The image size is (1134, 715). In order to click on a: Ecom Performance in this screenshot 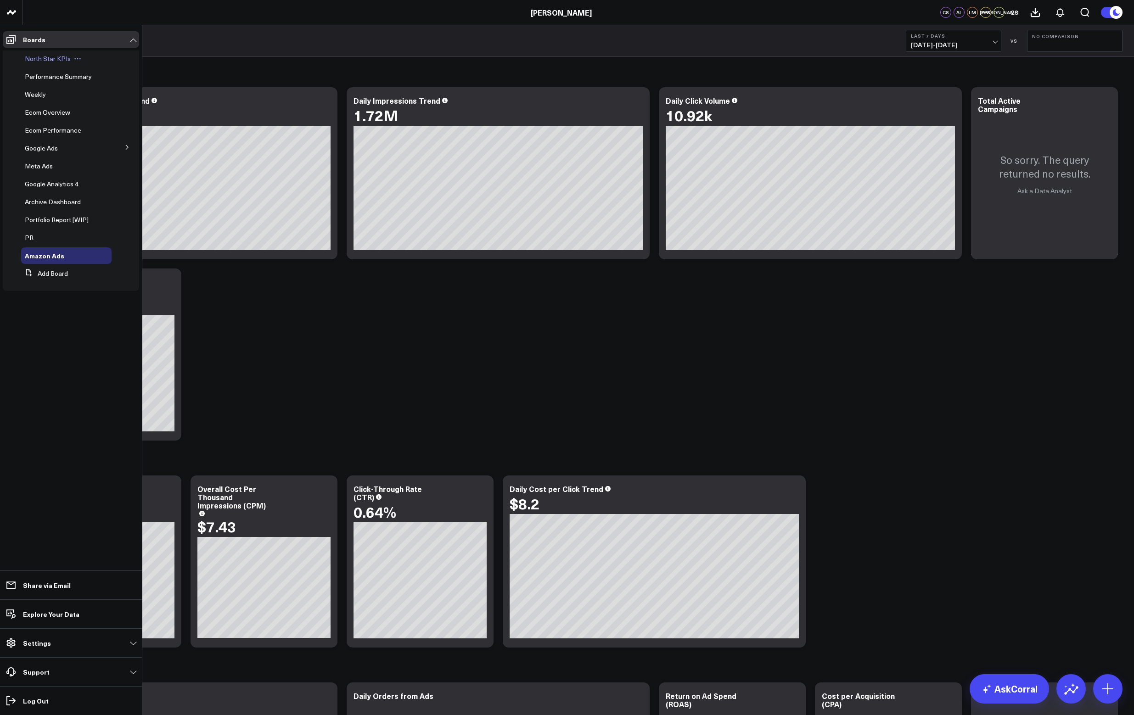, I will do `click(53, 130)`.